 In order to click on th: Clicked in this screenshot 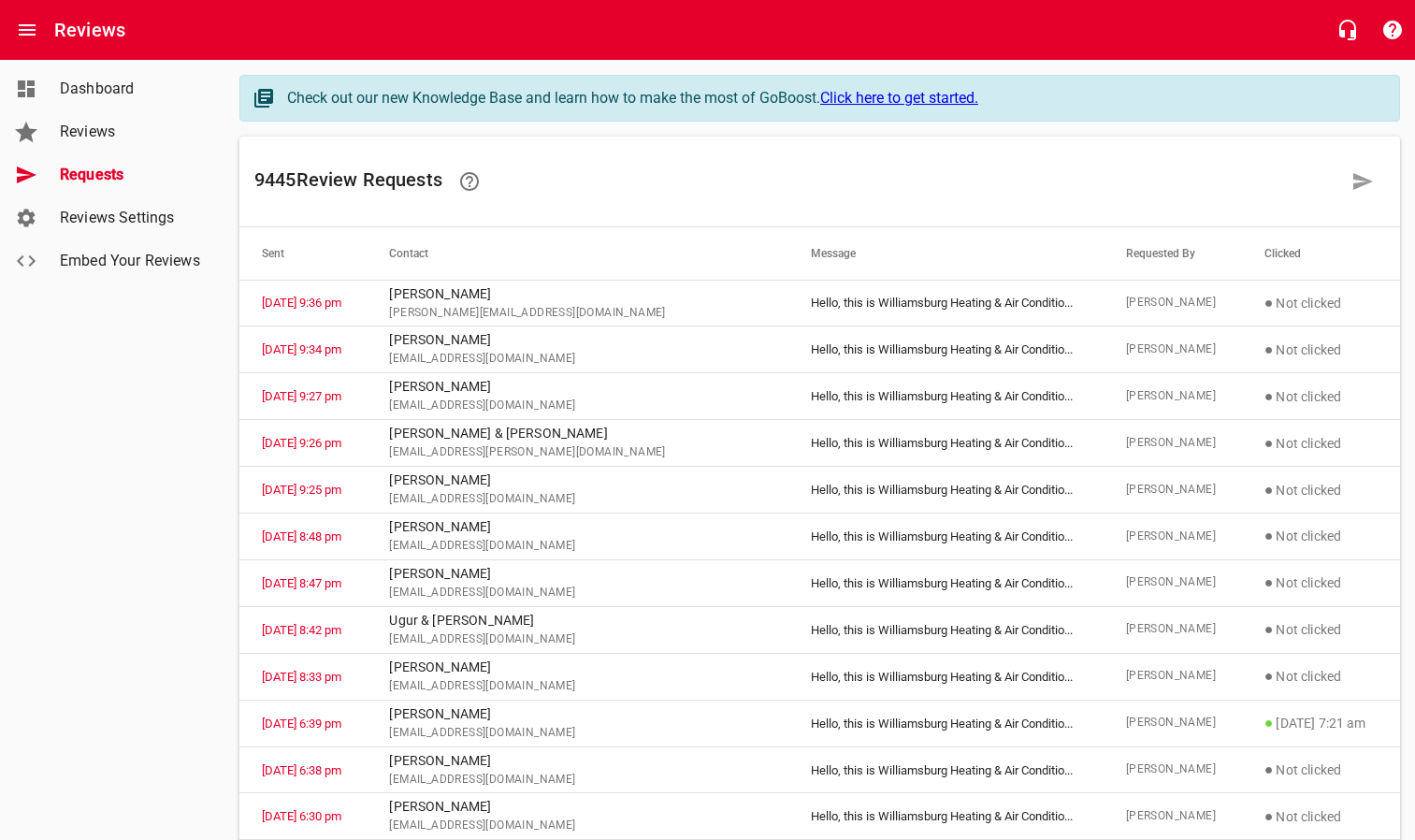, I will do `click(1320, 254)`.